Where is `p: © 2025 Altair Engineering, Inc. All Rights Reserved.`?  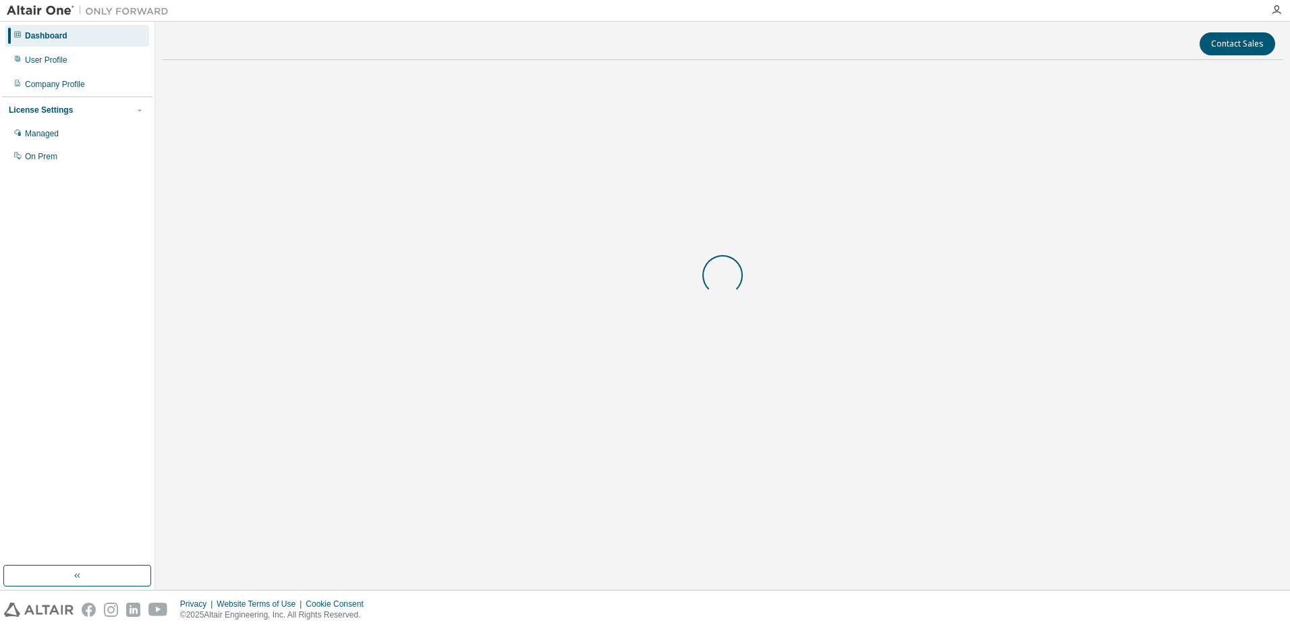
p: © 2025 Altair Engineering, Inc. All Rights Reserved. is located at coordinates (276, 614).